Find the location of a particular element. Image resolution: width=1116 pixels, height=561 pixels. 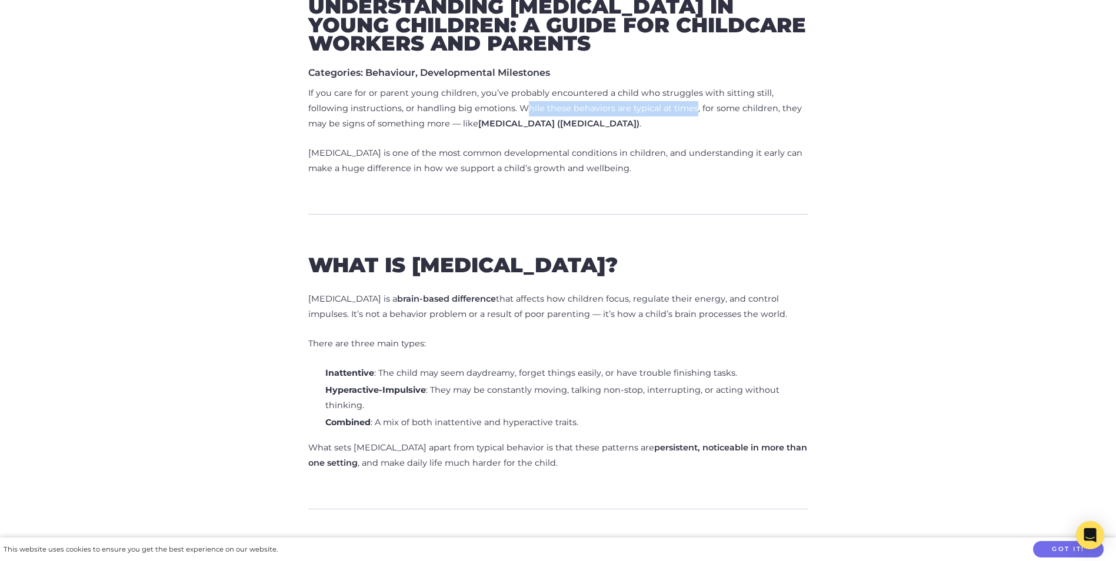

button: Got it! is located at coordinates (1068, 549).